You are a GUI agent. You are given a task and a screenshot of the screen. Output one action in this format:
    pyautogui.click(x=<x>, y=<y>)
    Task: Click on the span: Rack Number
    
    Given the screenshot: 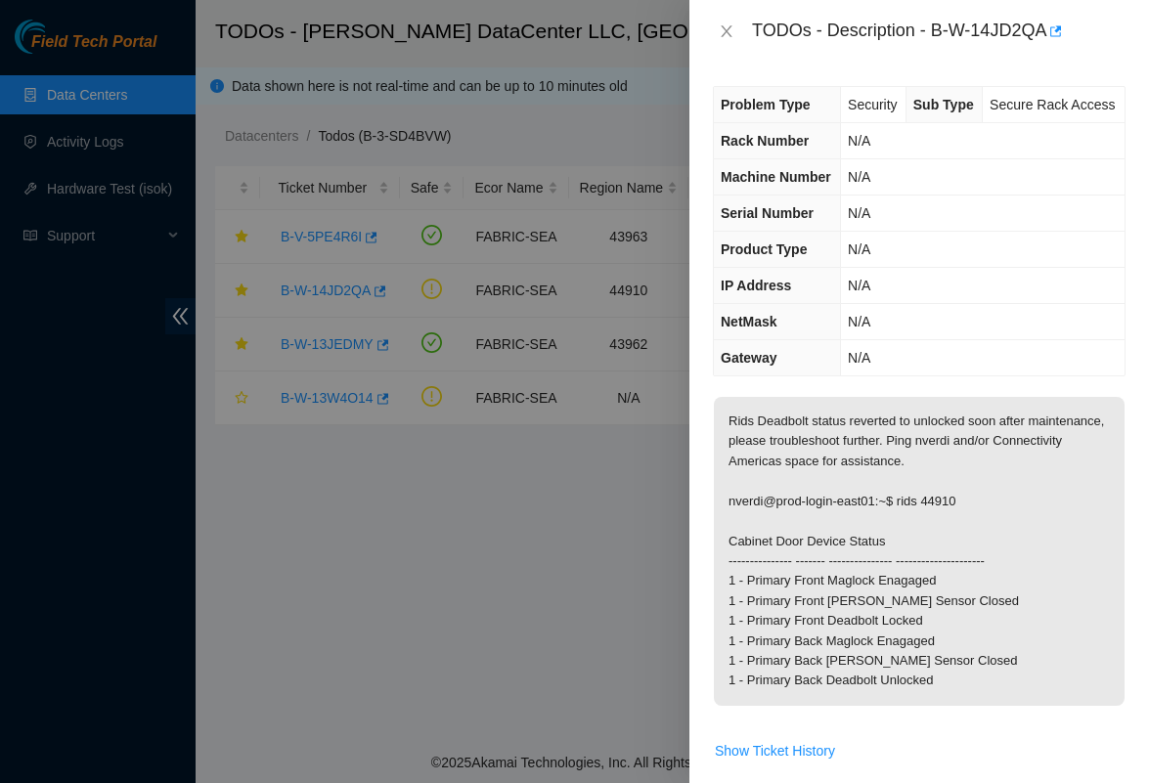 What is the action you would take?
    pyautogui.click(x=765, y=141)
    